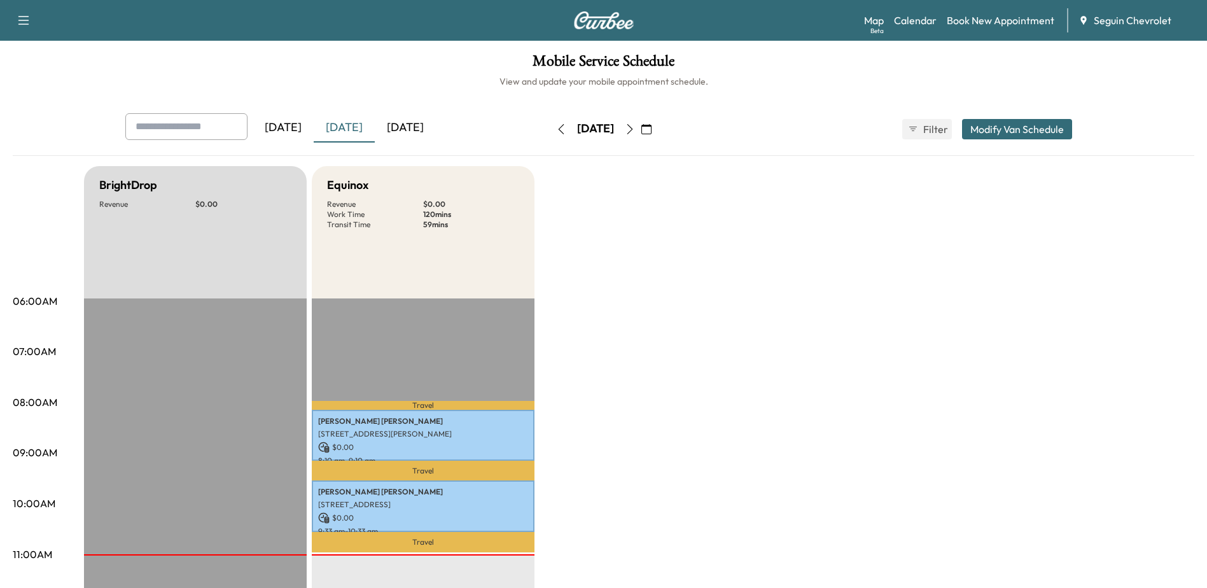 The width and height of the screenshot is (1207, 588). I want to click on span: Filter, so click(935, 129).